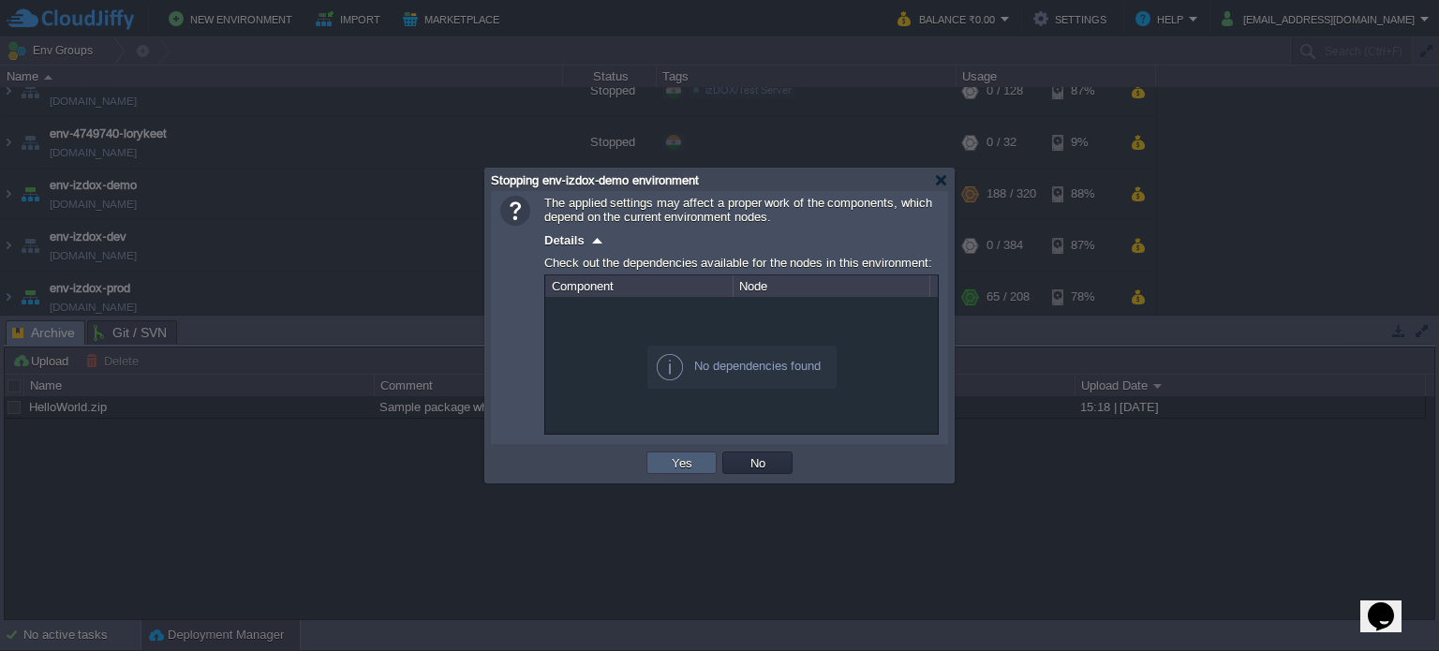 Image resolution: width=1439 pixels, height=651 pixels. I want to click on div: No dependencies found, so click(742, 367).